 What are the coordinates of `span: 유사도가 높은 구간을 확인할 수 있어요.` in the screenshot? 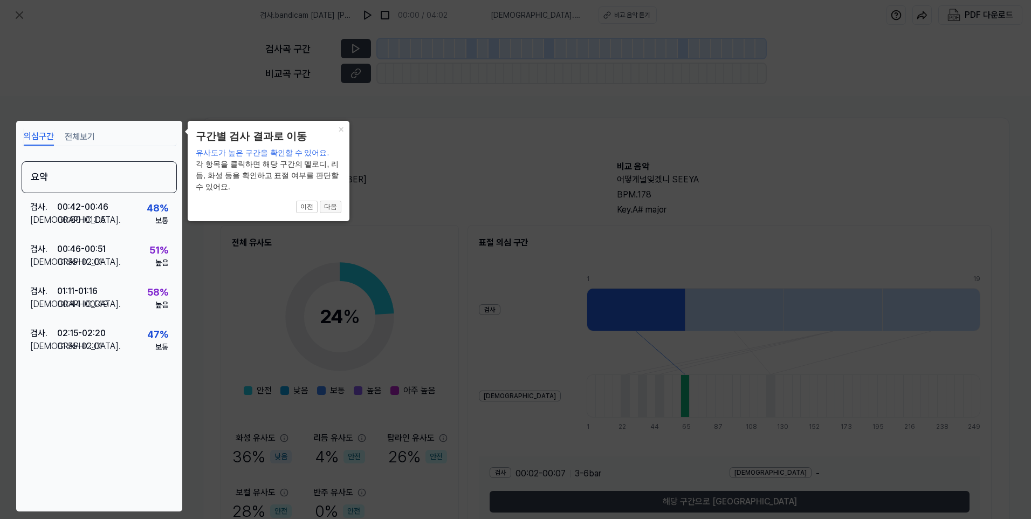 It's located at (262, 153).